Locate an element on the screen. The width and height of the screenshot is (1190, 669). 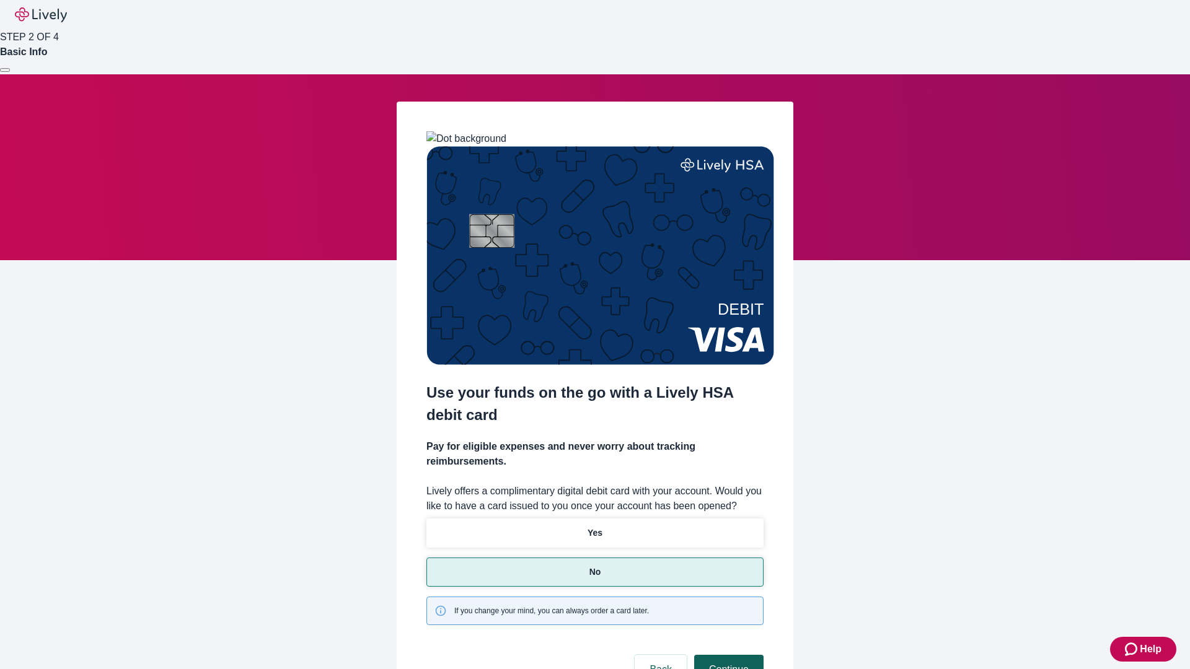
p: No is located at coordinates (595, 572).